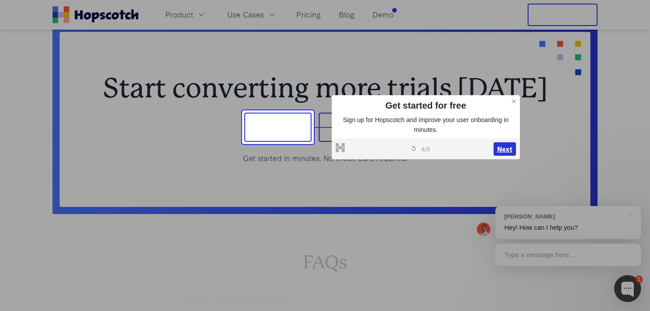  Describe the element at coordinates (562, 15) in the screenshot. I see `a: Free Trial` at that location.